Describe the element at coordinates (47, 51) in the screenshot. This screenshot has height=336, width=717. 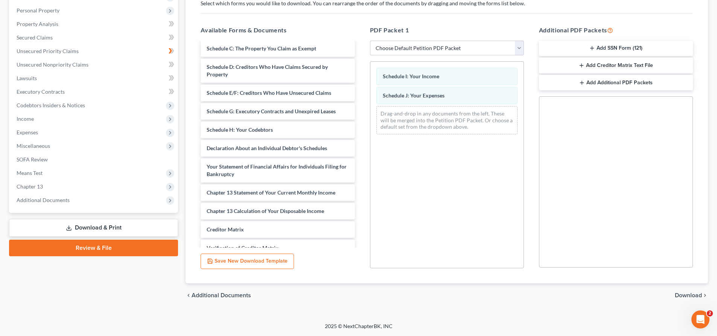
I see `span: Unsecured Priority Claims` at that location.